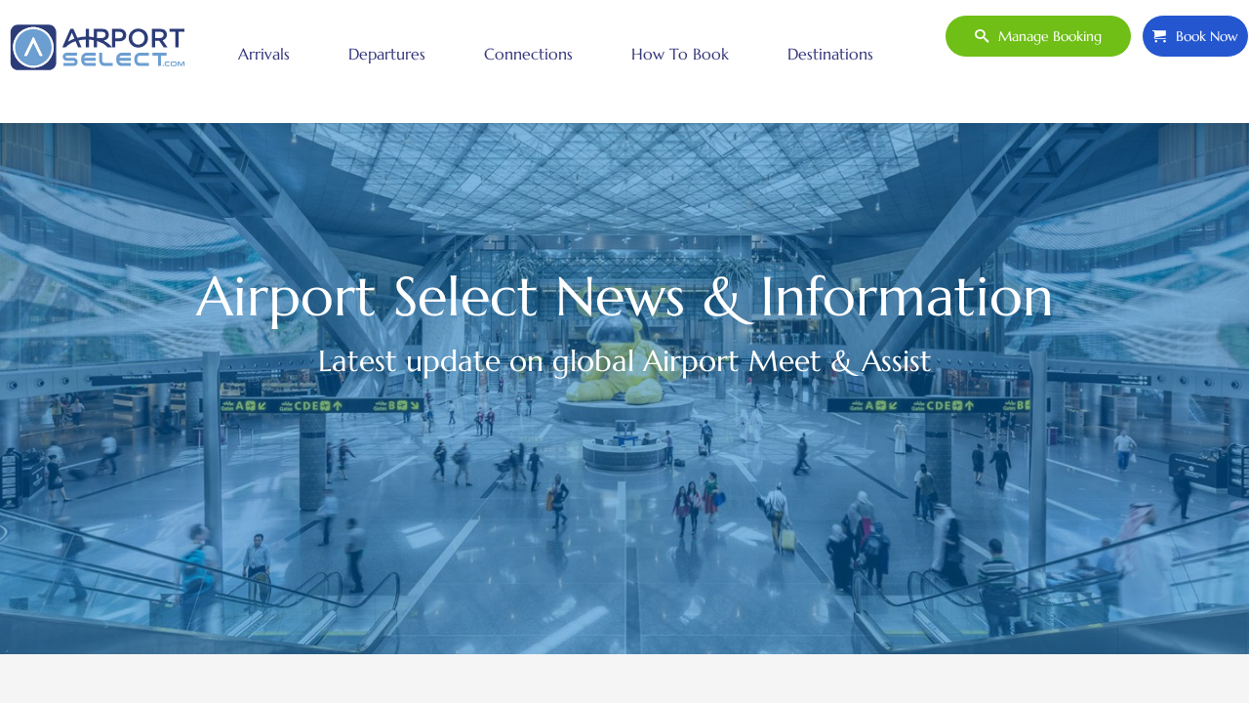 This screenshot has height=703, width=1249. I want to click on h1: Airport Select News & Information, so click(625, 297).